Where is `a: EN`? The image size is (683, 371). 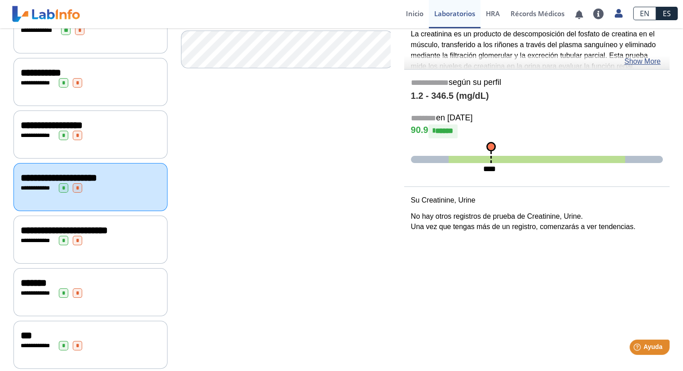
a: EN is located at coordinates (645, 13).